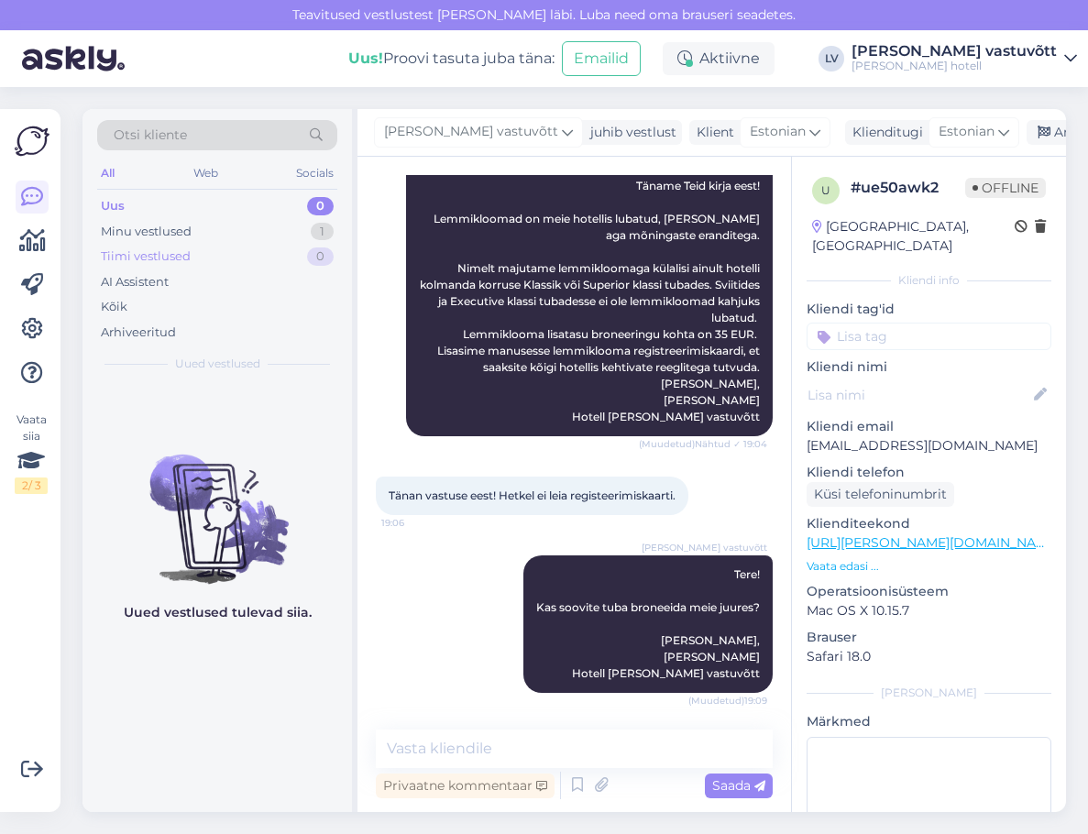  Describe the element at coordinates (465, 785) in the screenshot. I see `div: Privaatne kommentaar` at that location.